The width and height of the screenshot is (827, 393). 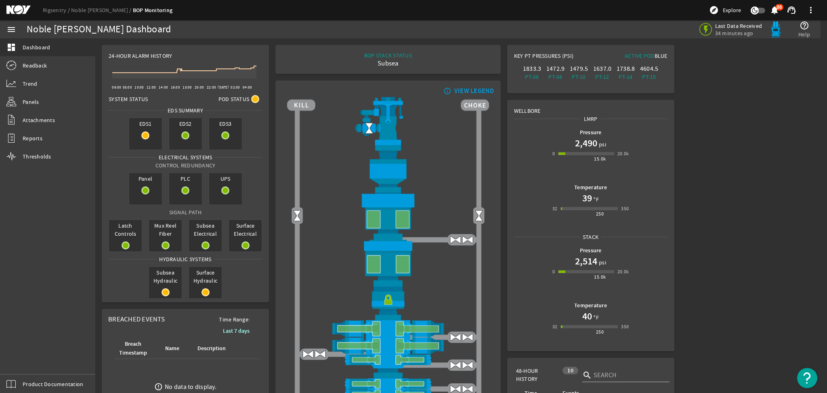 I want to click on mat-icon: dashboard, so click(x=11, y=47).